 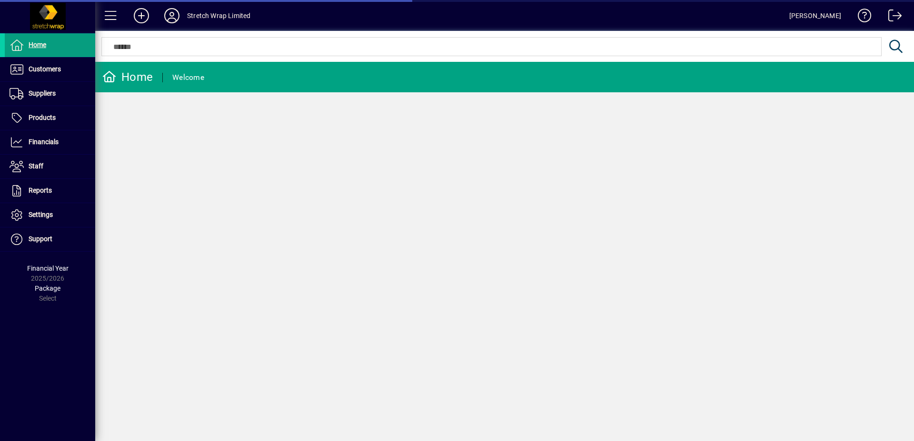 I want to click on a: Knowledge Base, so click(x=861, y=17).